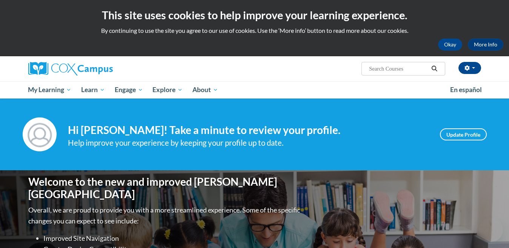  What do you see at coordinates (165, 215) in the screenshot?
I see `p: Overall, we are proud to provide you with a more streamlined experience. Some of the specific cha...` at bounding box center [165, 215].